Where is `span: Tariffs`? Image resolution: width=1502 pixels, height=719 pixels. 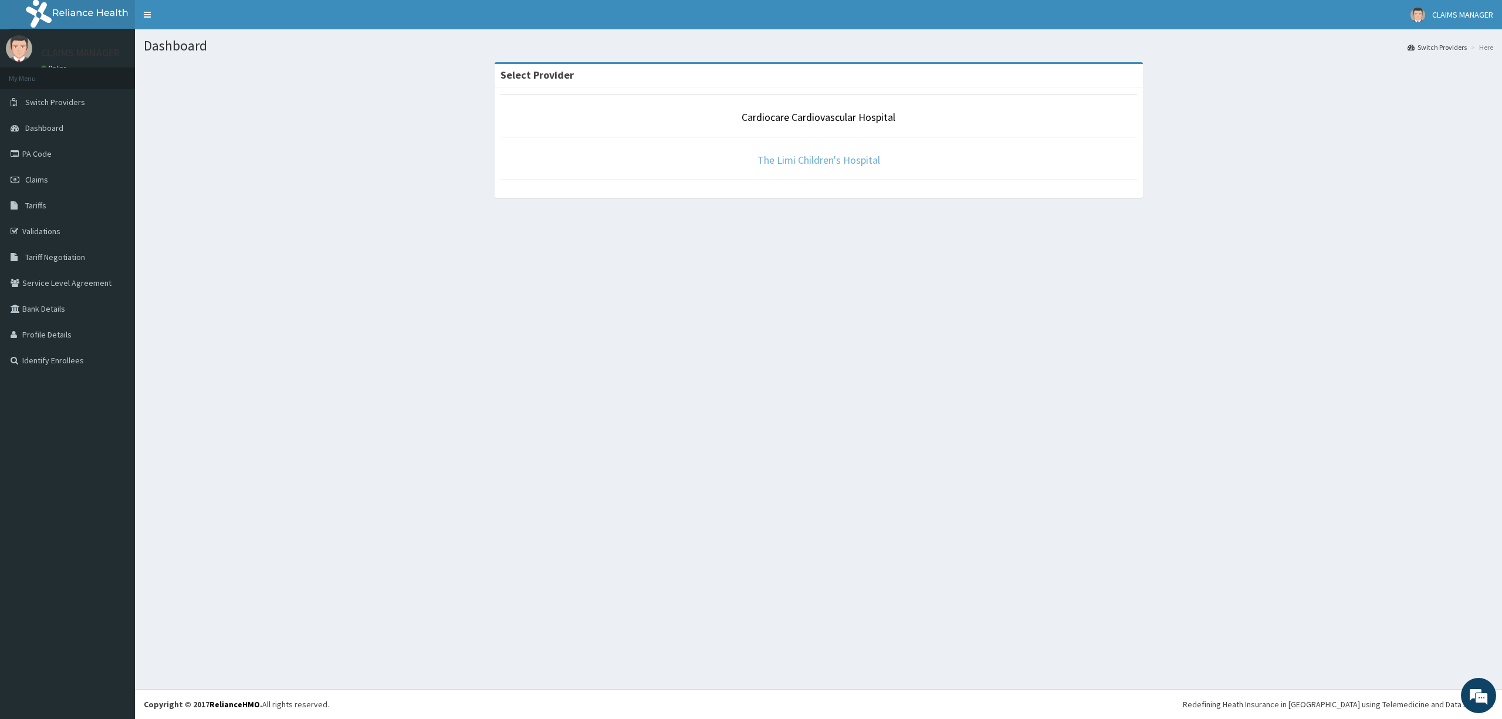 span: Tariffs is located at coordinates (36, 205).